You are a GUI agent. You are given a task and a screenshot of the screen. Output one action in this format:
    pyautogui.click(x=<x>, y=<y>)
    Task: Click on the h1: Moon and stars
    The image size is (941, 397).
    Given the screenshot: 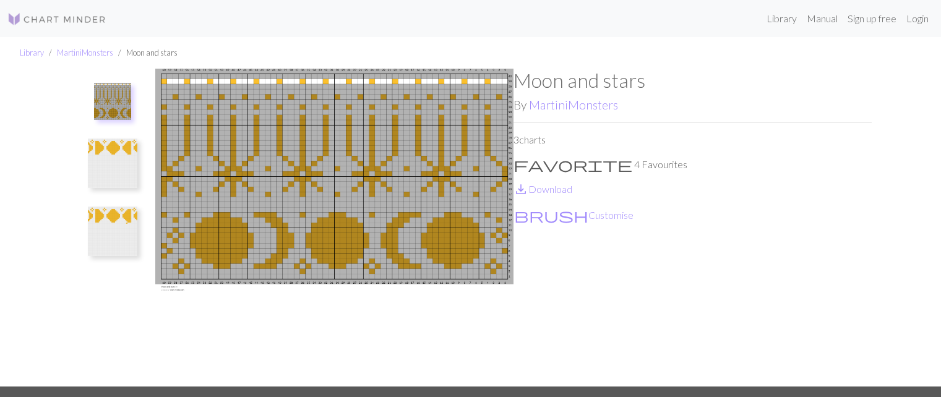 What is the action you would take?
    pyautogui.click(x=692, y=80)
    